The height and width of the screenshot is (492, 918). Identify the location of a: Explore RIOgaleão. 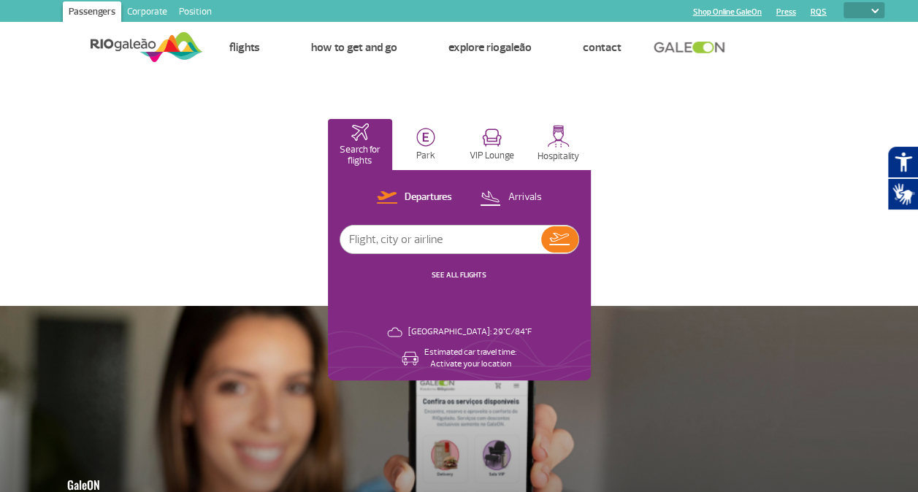
(489, 47).